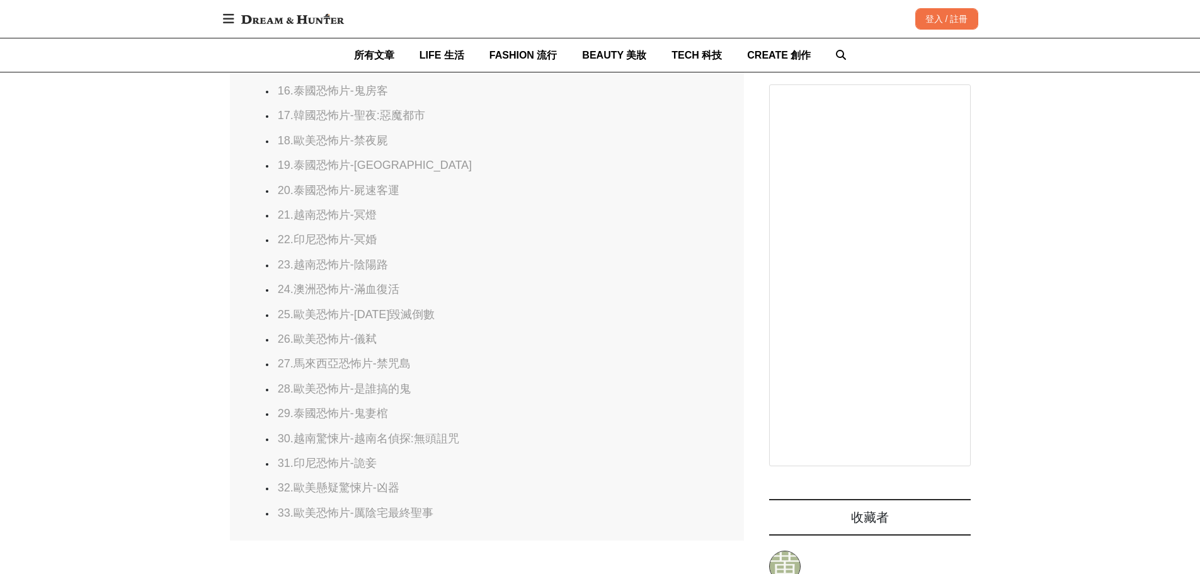  I want to click on a: 16.泰國恐怖片-鬼房客, so click(333, 91).